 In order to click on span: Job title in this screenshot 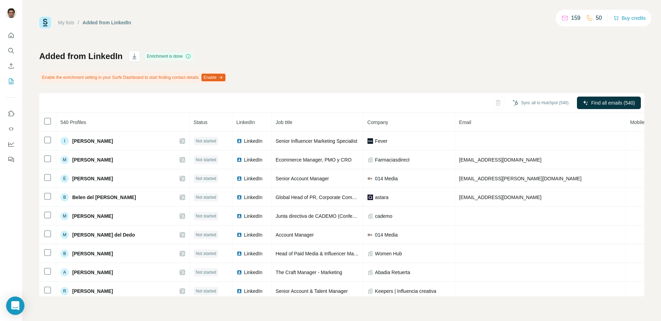, I will do `click(284, 122)`.